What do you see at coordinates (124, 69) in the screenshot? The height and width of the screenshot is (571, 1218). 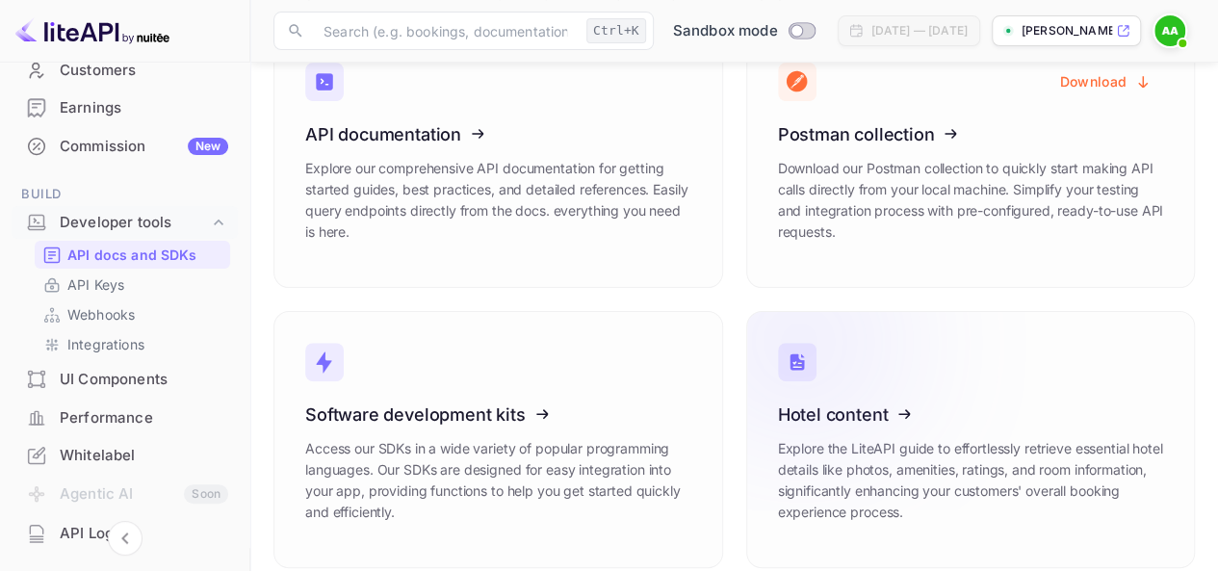 I see `a: Customers` at bounding box center [124, 69].